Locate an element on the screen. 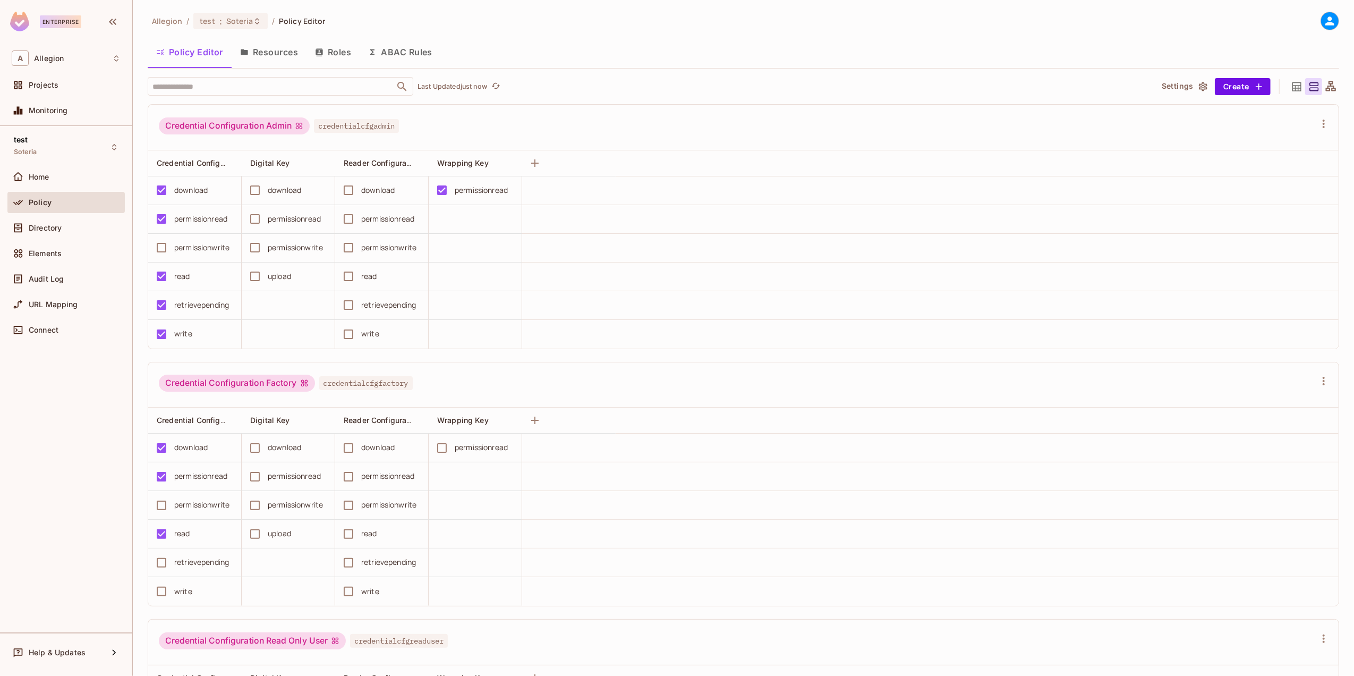  span: Directory is located at coordinates (45, 228).